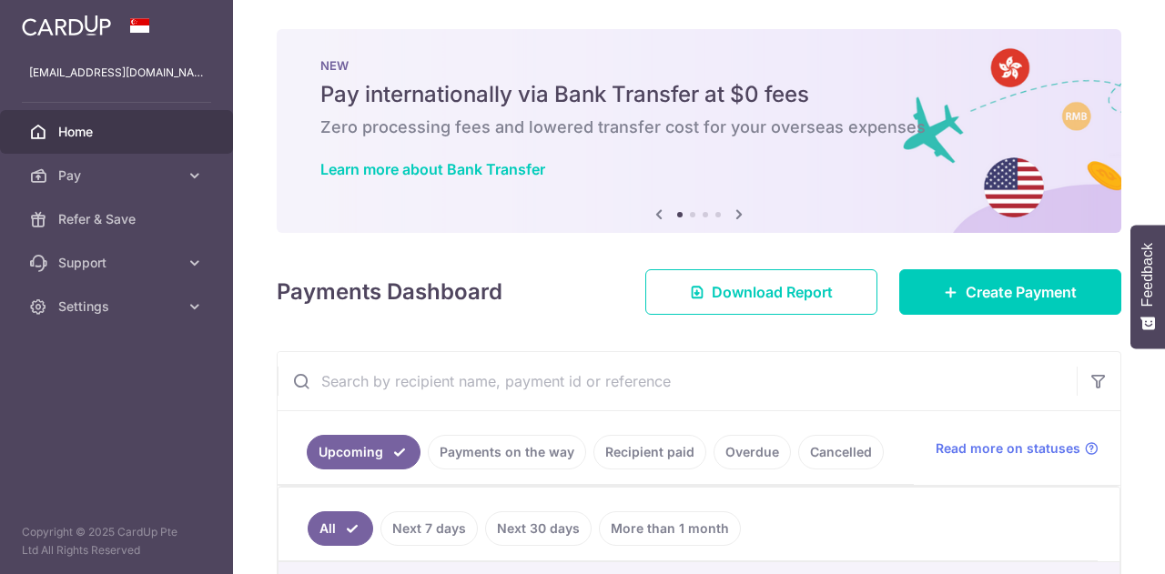 The image size is (1165, 574). Describe the element at coordinates (118, 263) in the screenshot. I see `span: Support` at that location.